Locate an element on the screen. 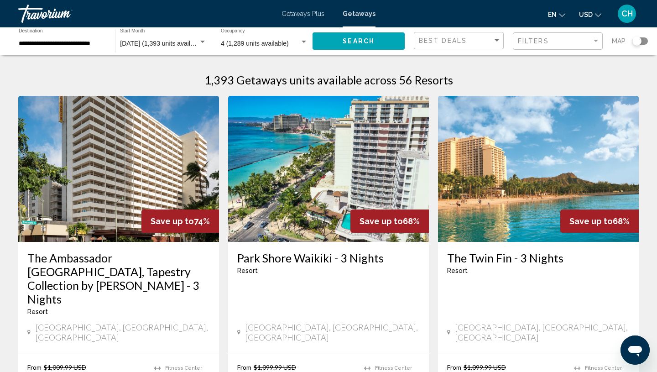 The height and width of the screenshot is (372, 657). span: Getaways is located at coordinates (359, 14).